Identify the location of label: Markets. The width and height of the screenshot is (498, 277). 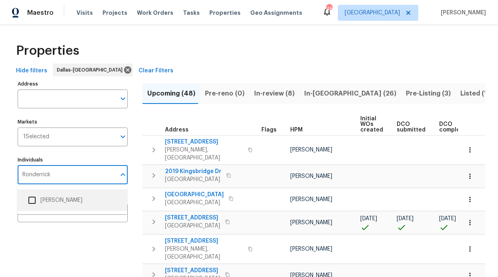
(72, 122).